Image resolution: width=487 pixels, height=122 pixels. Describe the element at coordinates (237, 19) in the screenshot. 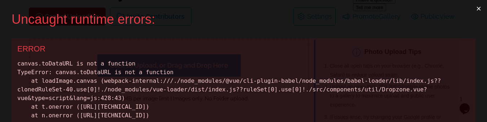

I see `div: Uncaught runtime errors:` at that location.